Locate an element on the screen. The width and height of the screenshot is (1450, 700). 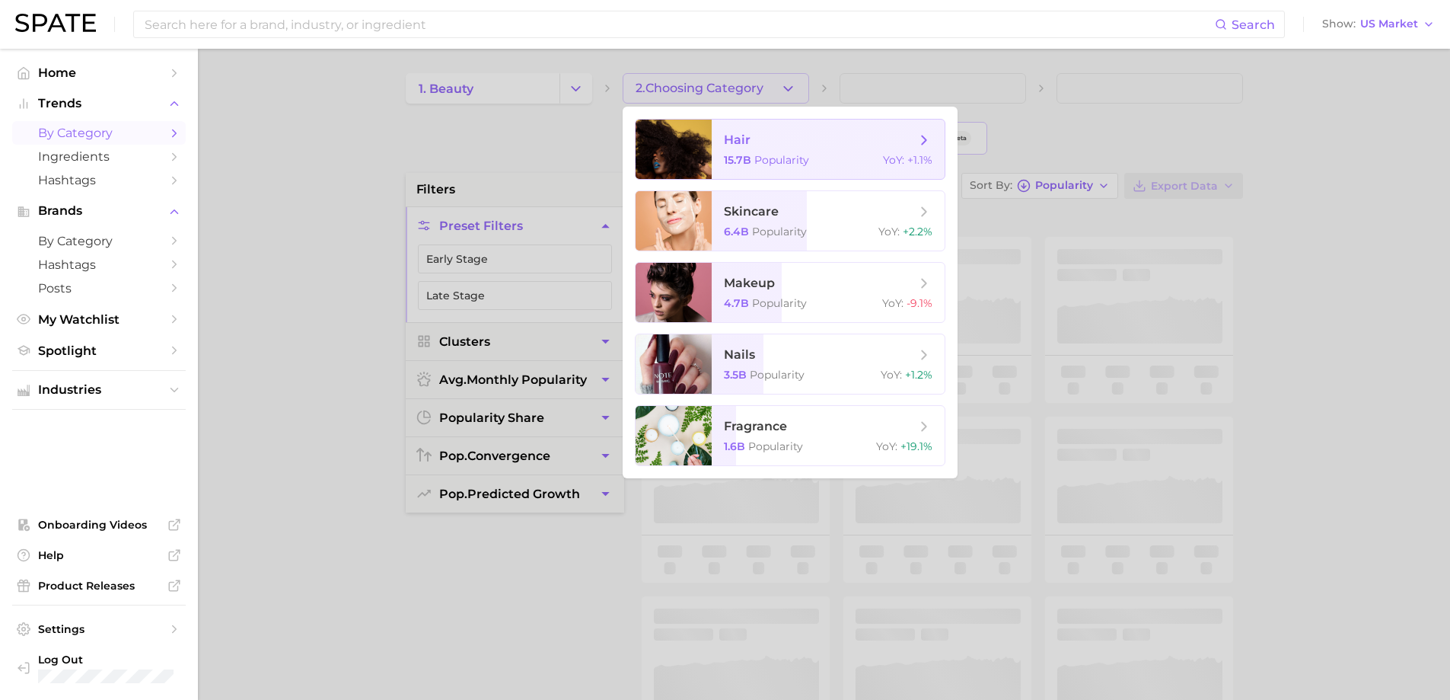
img: SPATE is located at coordinates (56, 23).